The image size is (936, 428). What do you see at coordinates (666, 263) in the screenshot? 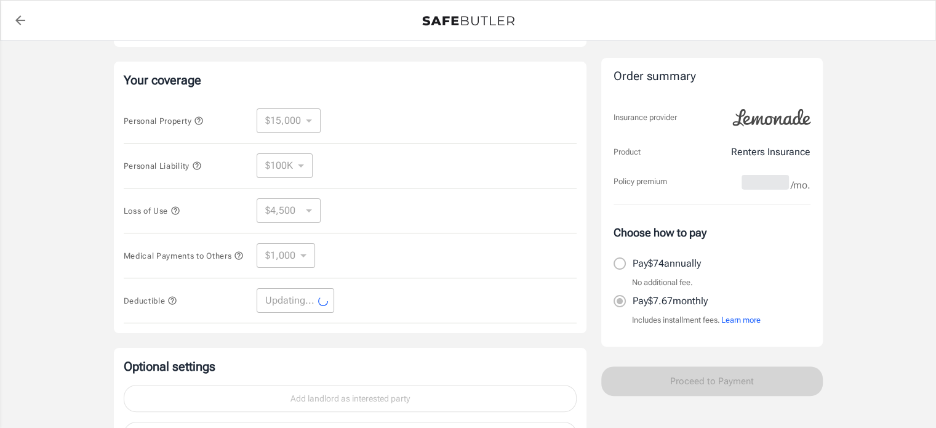
I see `p: Pay $74 annually` at bounding box center [666, 263].